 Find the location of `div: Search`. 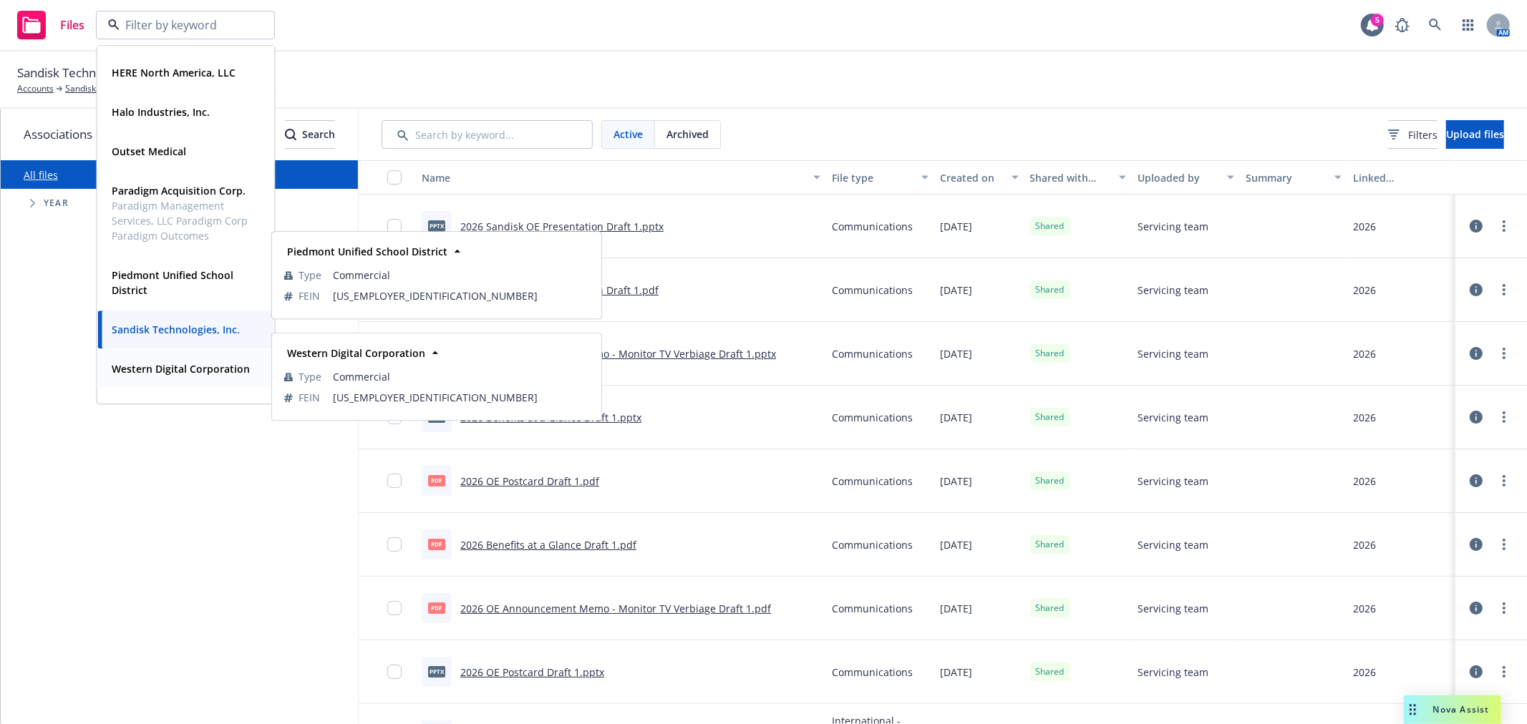

div: Search is located at coordinates (310, 135).